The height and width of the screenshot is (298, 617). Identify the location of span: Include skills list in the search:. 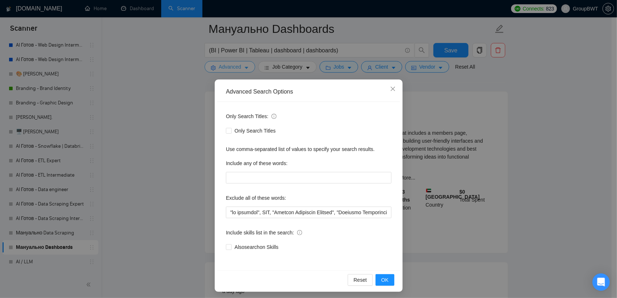
(264, 233).